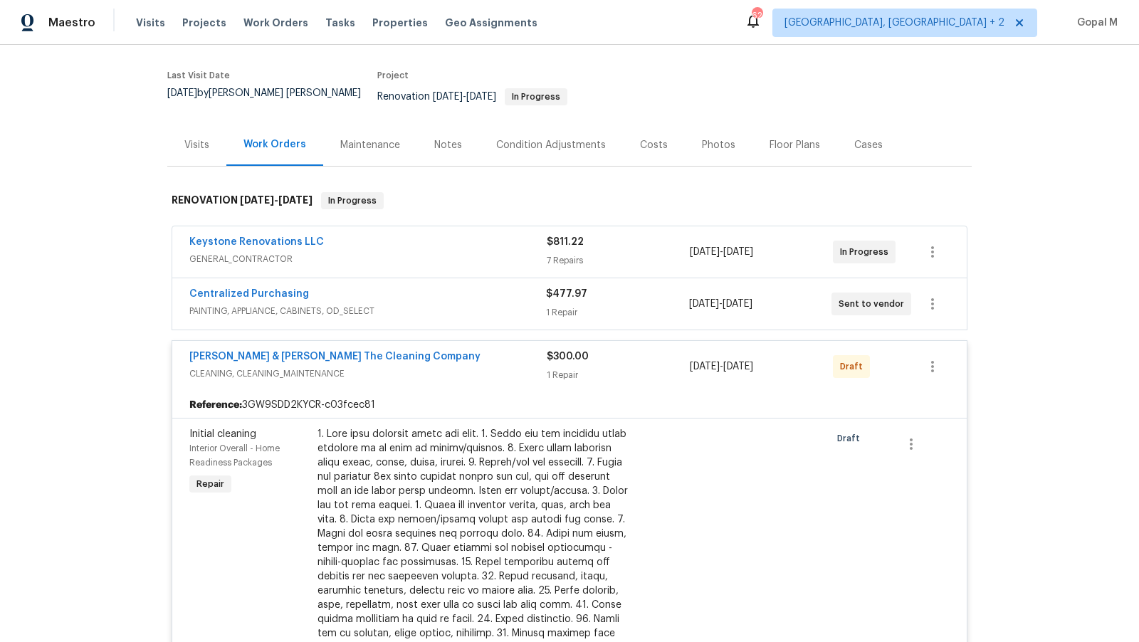 The image size is (1139, 642). I want to click on span: Work Orders, so click(275, 23).